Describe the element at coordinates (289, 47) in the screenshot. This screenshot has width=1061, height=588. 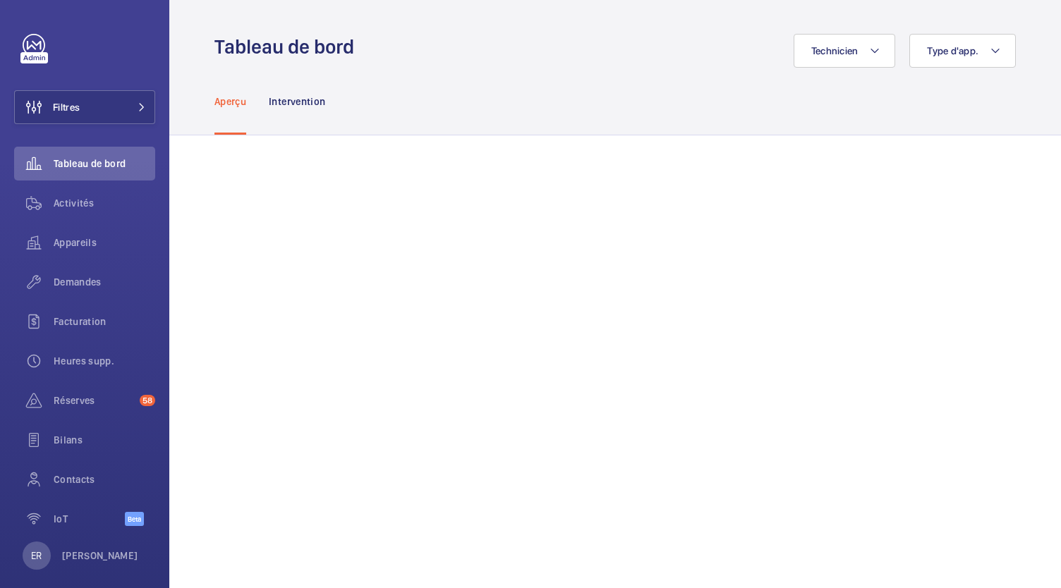
I see `h1: Tableau de bord` at that location.